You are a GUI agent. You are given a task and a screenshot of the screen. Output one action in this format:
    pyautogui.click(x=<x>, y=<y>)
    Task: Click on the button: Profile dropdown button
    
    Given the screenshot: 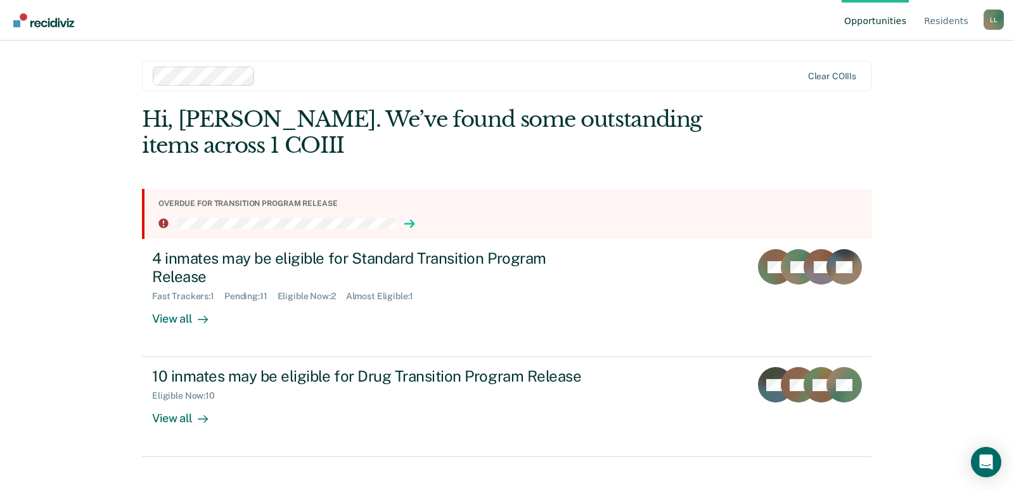 What is the action you would take?
    pyautogui.click(x=994, y=20)
    